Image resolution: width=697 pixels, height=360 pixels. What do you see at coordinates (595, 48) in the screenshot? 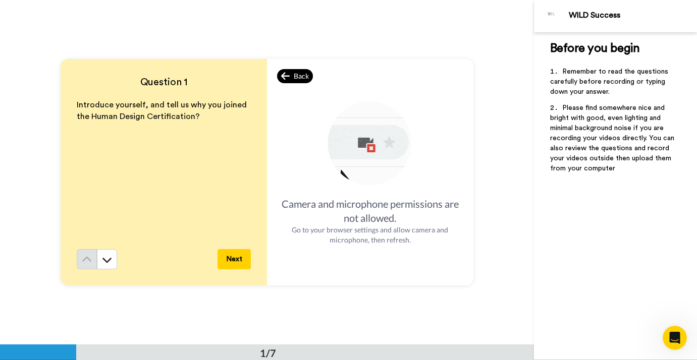
I see `span: Before you begin` at bounding box center [595, 48].